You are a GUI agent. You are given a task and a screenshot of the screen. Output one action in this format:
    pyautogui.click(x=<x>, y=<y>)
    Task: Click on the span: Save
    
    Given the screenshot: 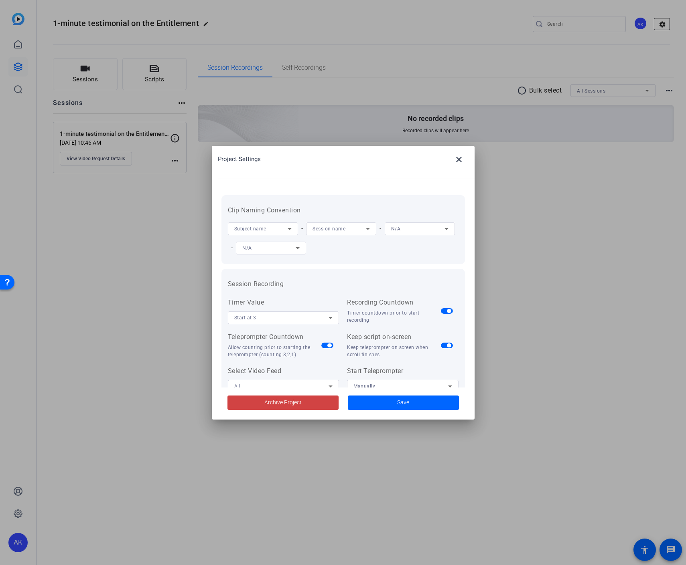 What is the action you would take?
    pyautogui.click(x=403, y=403)
    